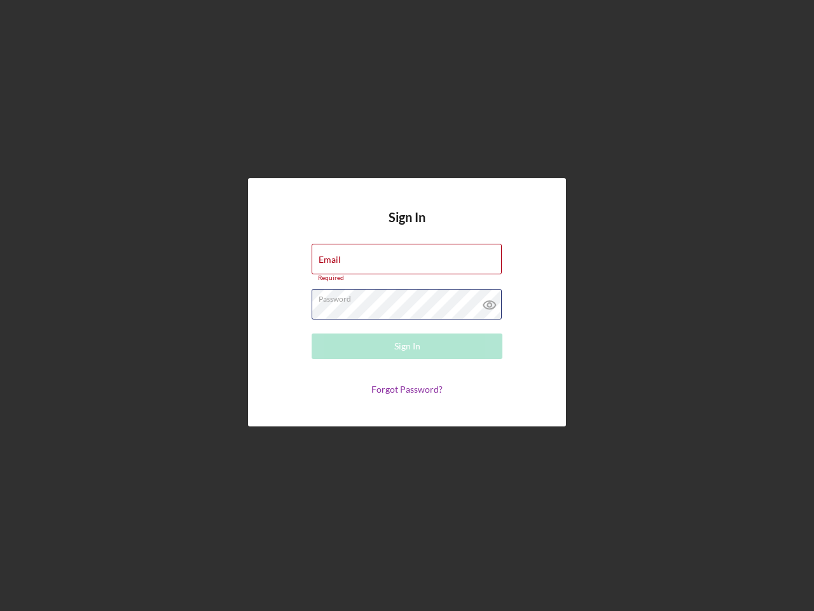  Describe the element at coordinates (410, 296) in the screenshot. I see `label: Password` at that location.